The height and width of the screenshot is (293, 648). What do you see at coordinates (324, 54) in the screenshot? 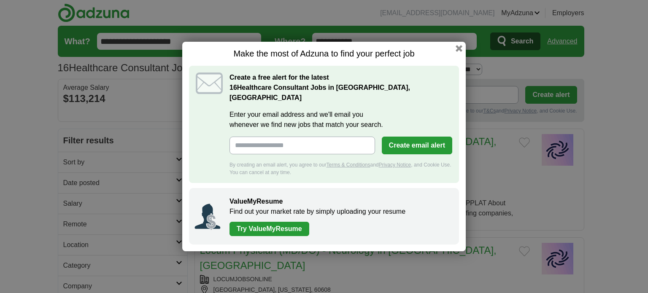
I see `h1: Make the most of Adzuna to find your perfect job` at bounding box center [324, 54].